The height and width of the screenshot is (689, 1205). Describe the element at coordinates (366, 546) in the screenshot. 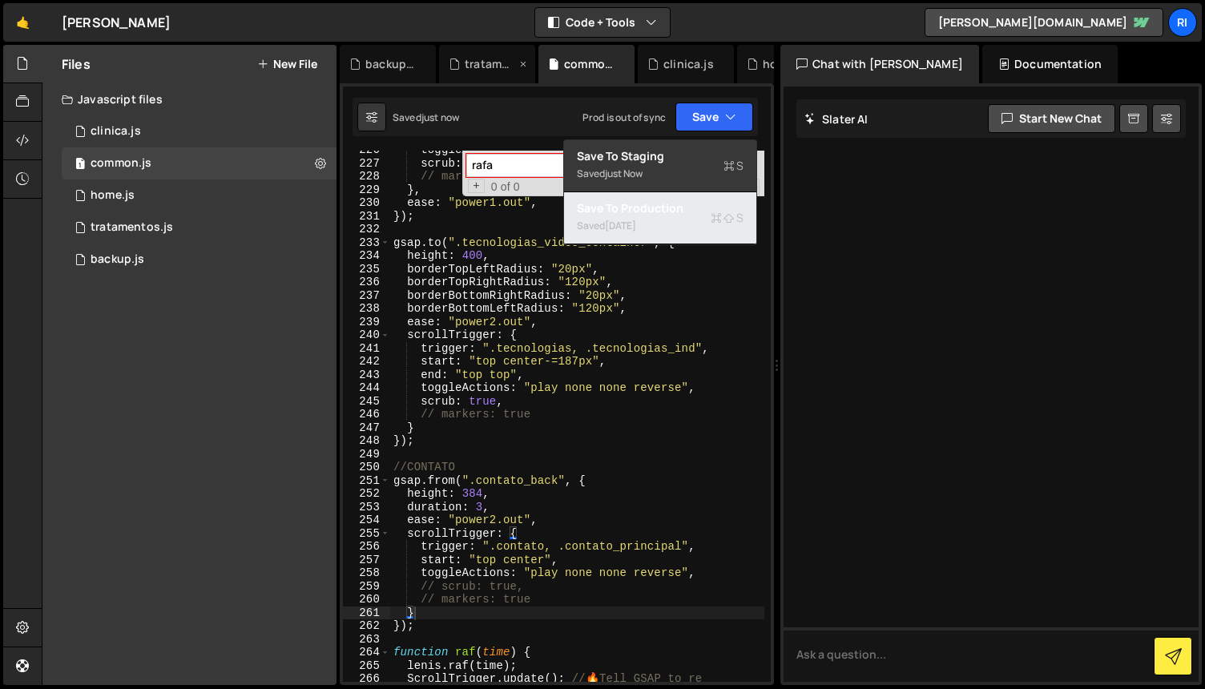

I see `div: 256` at that location.